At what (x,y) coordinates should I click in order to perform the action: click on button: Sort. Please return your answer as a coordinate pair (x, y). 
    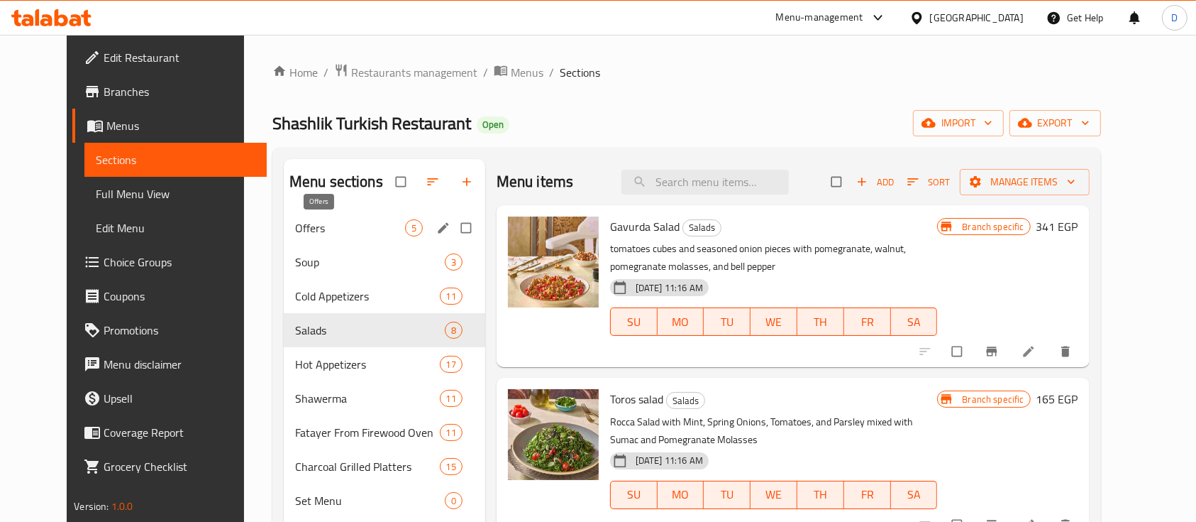
    Looking at the image, I should click on (929, 182).